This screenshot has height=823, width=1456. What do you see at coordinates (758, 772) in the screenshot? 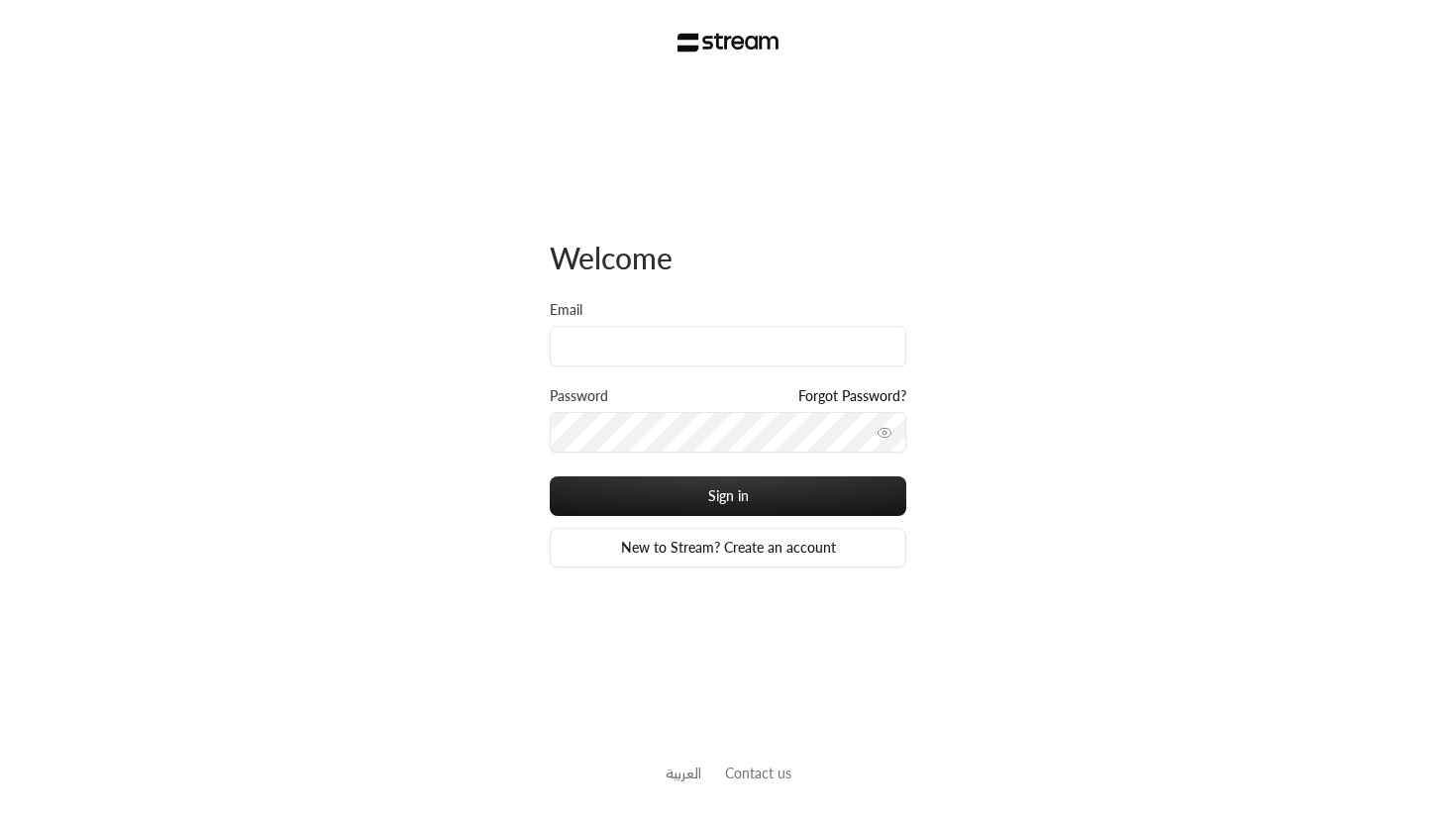
I see `button: Contact us` at bounding box center [758, 772].